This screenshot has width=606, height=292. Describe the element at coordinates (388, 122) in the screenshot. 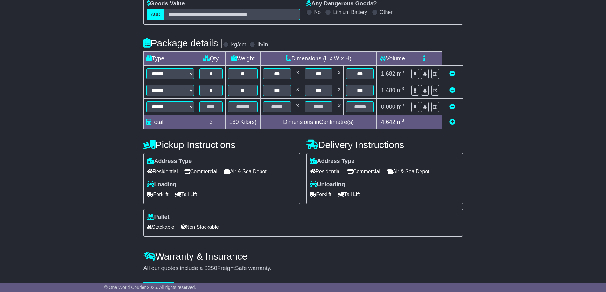

I see `span: 4.642` at that location.